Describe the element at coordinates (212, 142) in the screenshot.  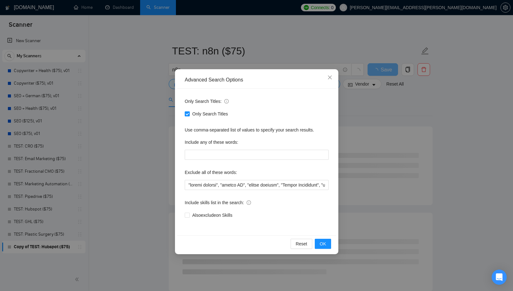
I see `label: Include any of these words:` at that location.